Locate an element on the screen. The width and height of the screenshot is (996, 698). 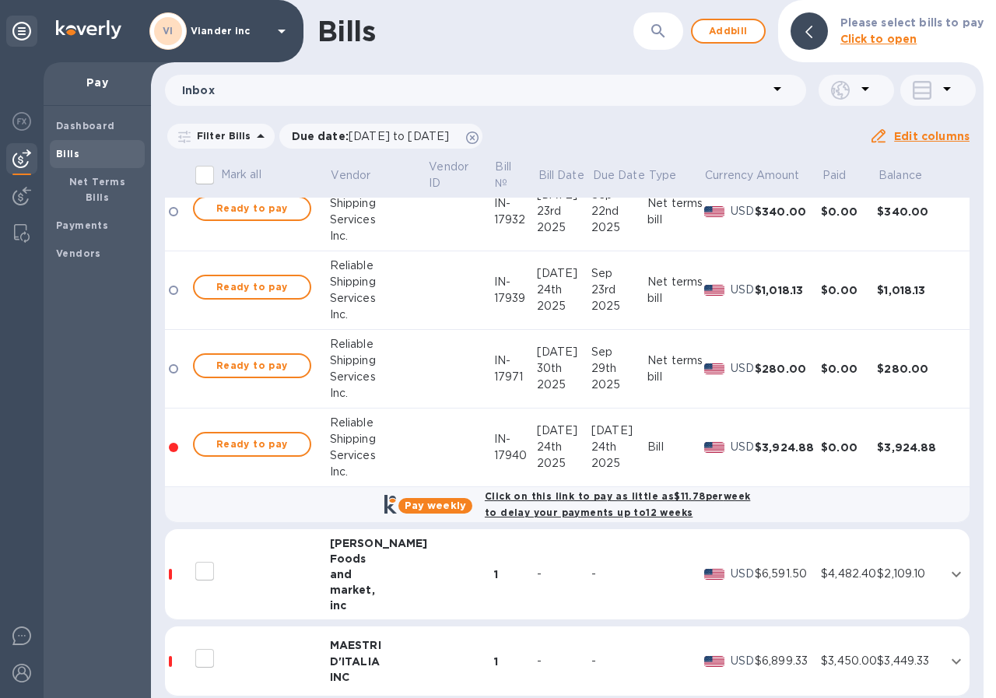
div: Bill is located at coordinates (675, 447).